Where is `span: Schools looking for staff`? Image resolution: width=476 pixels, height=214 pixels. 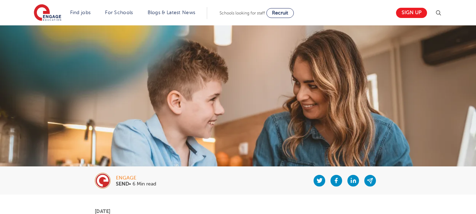 span: Schools looking for staff is located at coordinates (242, 13).